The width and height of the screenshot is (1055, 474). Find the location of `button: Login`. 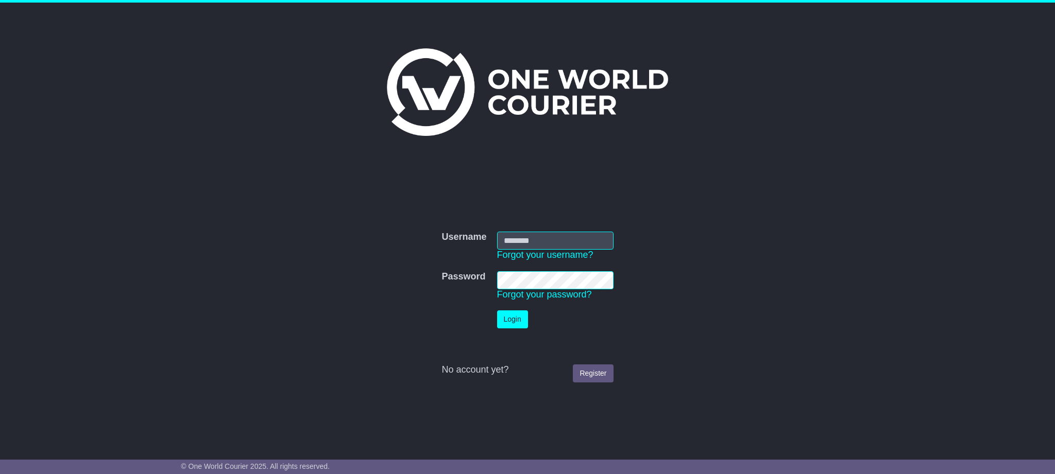

button: Login is located at coordinates (512, 319).